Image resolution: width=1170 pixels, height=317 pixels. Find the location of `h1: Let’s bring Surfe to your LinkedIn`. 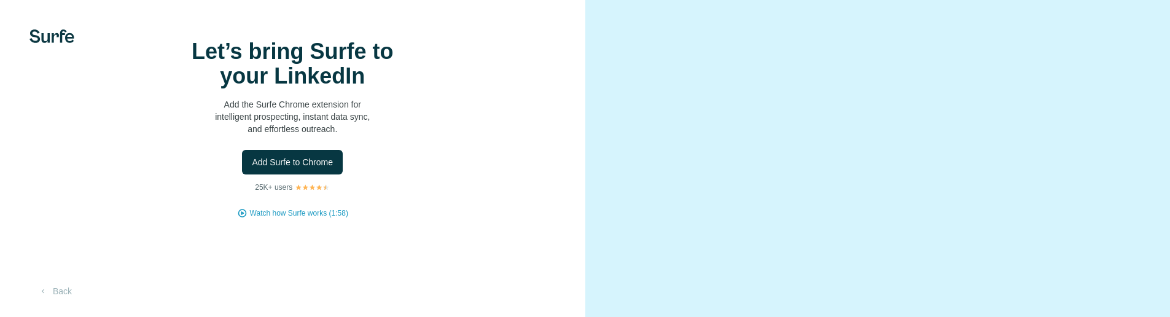

h1: Let’s bring Surfe to your LinkedIn is located at coordinates (292, 64).